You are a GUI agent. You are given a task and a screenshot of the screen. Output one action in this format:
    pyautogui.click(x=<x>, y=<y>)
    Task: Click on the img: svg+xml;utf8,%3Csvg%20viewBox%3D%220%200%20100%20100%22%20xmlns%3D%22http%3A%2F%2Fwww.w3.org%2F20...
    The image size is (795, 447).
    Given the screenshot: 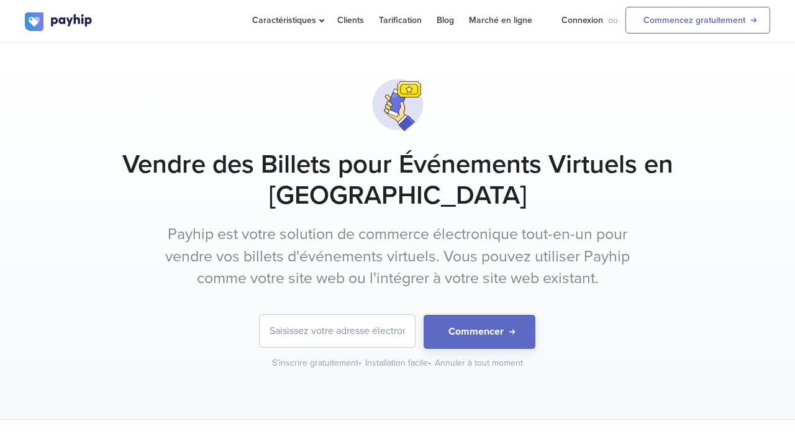 What is the action you would take?
    pyautogui.click(x=398, y=105)
    